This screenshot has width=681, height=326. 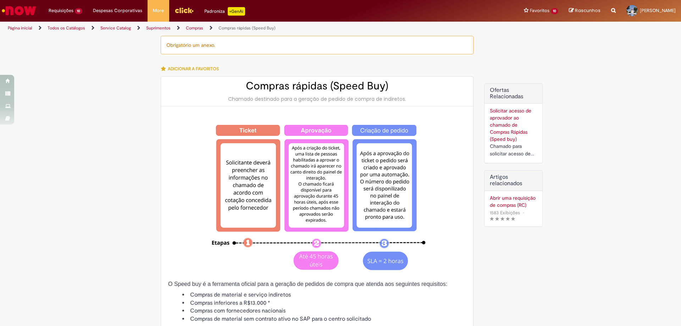 I want to click on a: Compras, so click(x=194, y=28).